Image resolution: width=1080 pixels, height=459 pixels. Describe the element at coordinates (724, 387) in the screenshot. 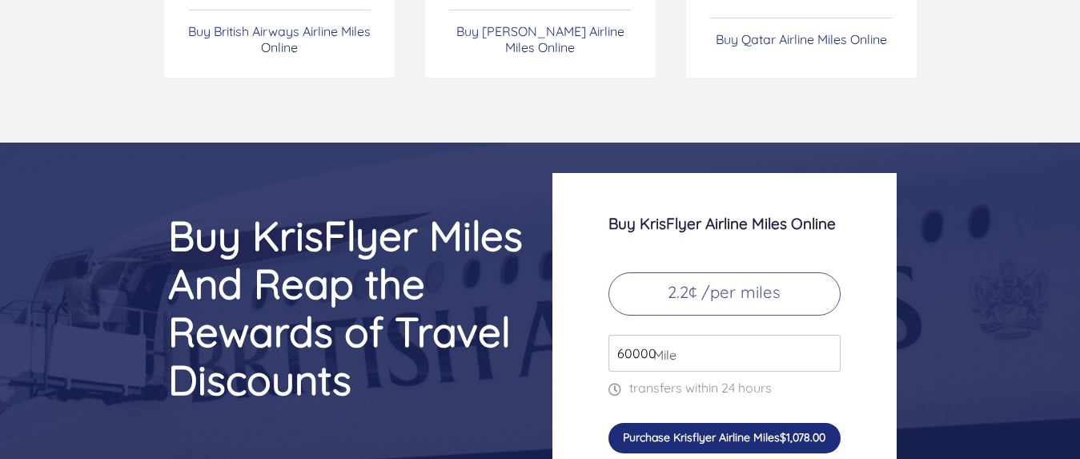

I see `p: transfers within 24 hours` at that location.